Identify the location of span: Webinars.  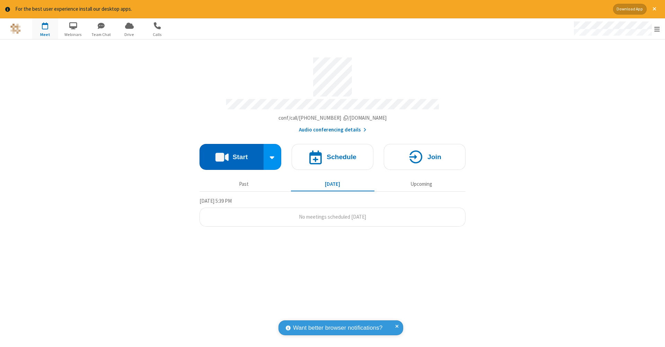
(73, 35).